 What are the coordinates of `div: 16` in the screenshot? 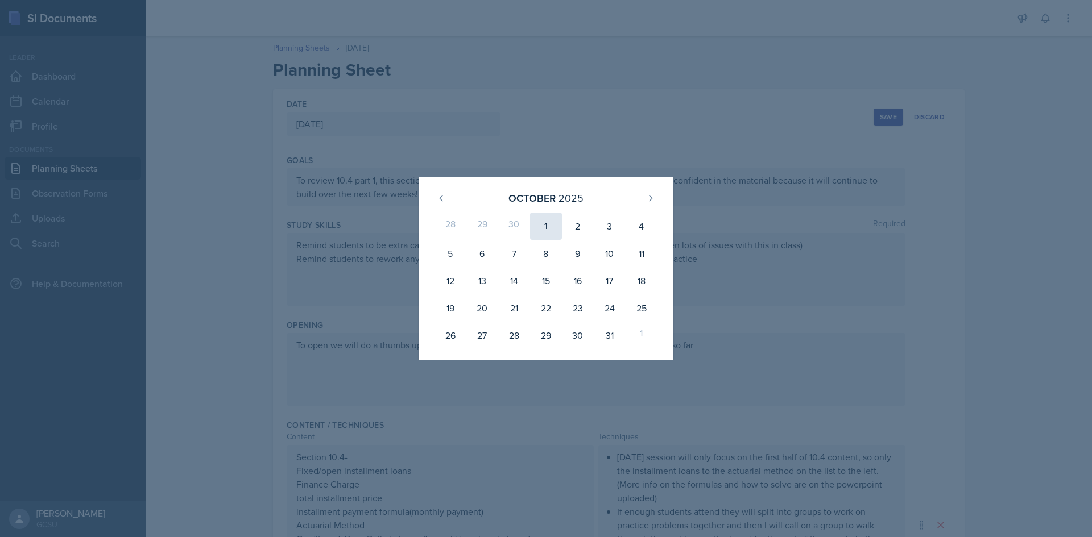 It's located at (578, 281).